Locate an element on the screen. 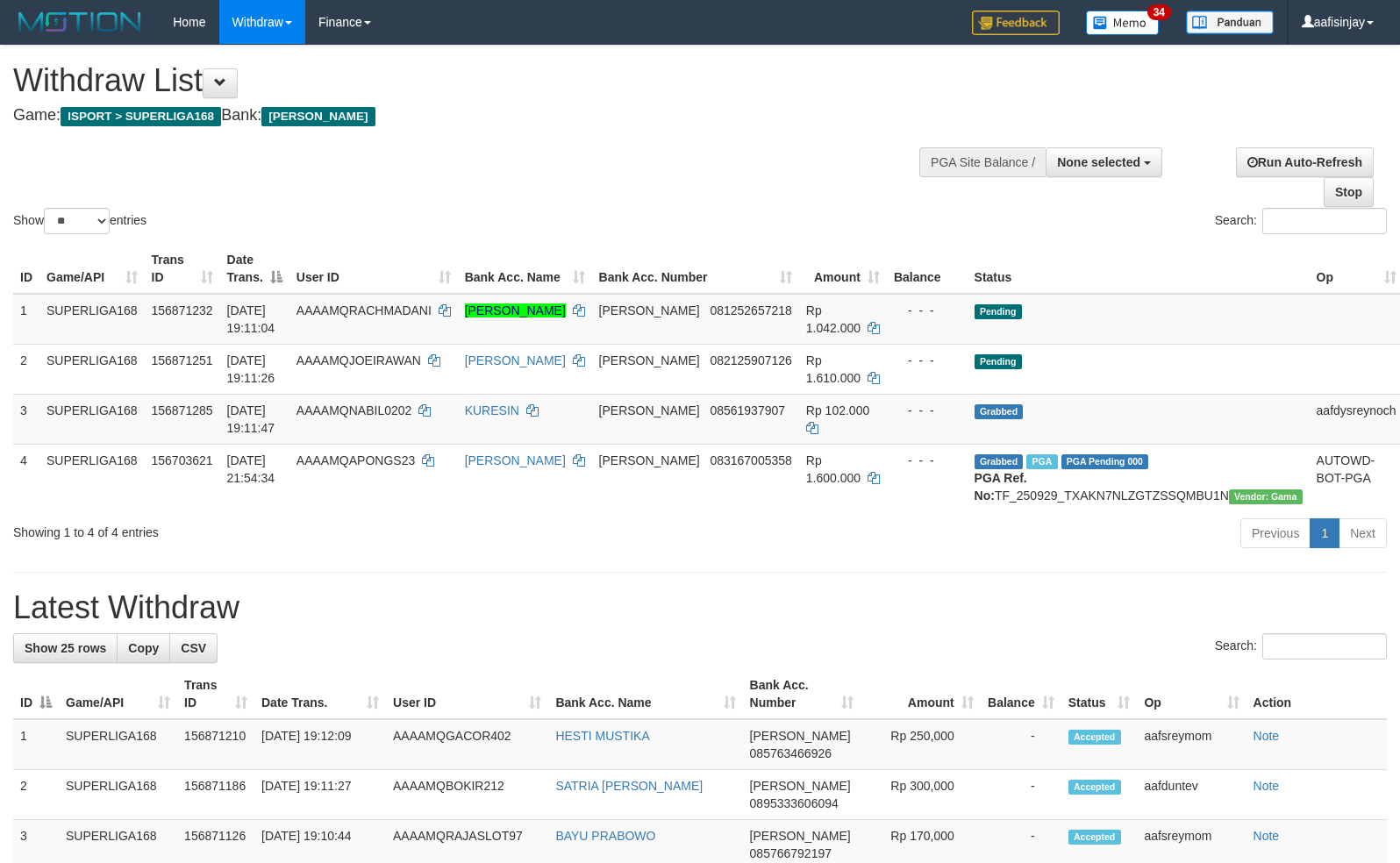 The width and height of the screenshot is (1400, 863). td: AAAAMQGACOR402 is located at coordinates (466, 744).